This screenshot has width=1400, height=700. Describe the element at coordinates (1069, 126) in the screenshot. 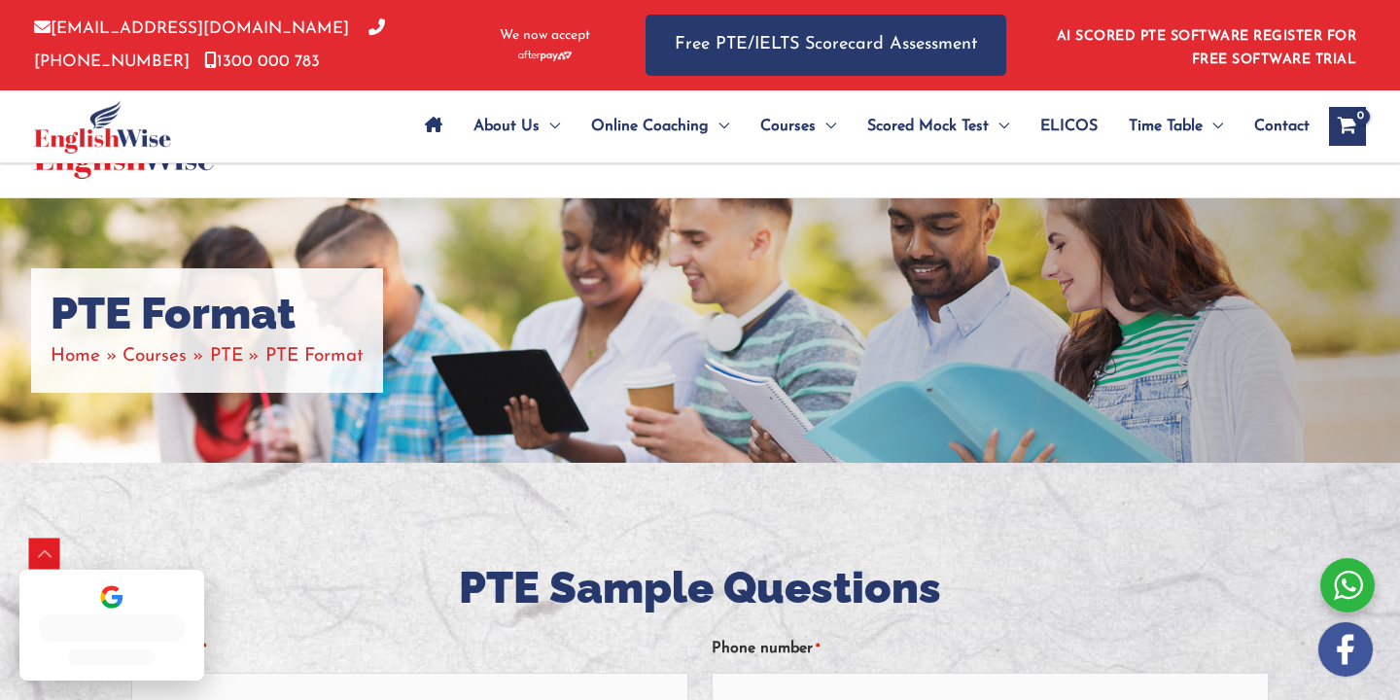

I see `span: ELICOS` at that location.